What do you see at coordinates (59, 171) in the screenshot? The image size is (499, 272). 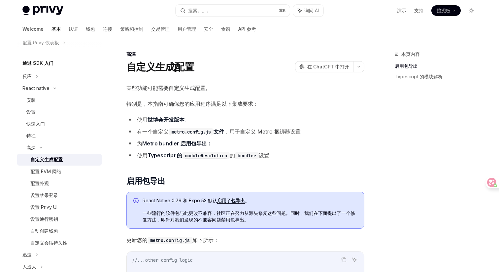 I see `a: 配置 EVM 网络` at bounding box center [59, 171].